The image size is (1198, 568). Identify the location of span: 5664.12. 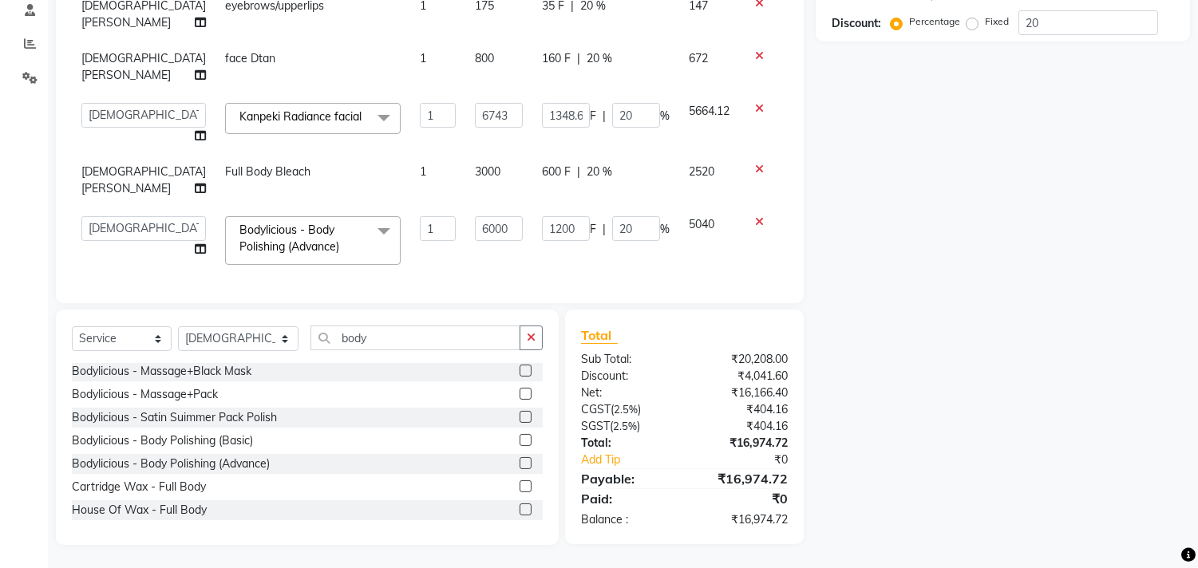
(709, 111).